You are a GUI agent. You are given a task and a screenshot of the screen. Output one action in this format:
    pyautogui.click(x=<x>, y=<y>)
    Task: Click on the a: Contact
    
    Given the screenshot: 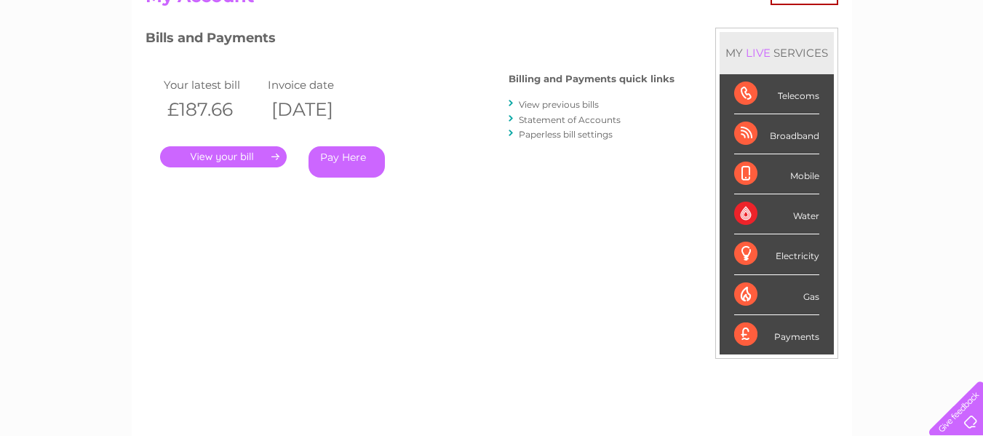 What is the action you would take?
    pyautogui.click(x=904, y=67)
    